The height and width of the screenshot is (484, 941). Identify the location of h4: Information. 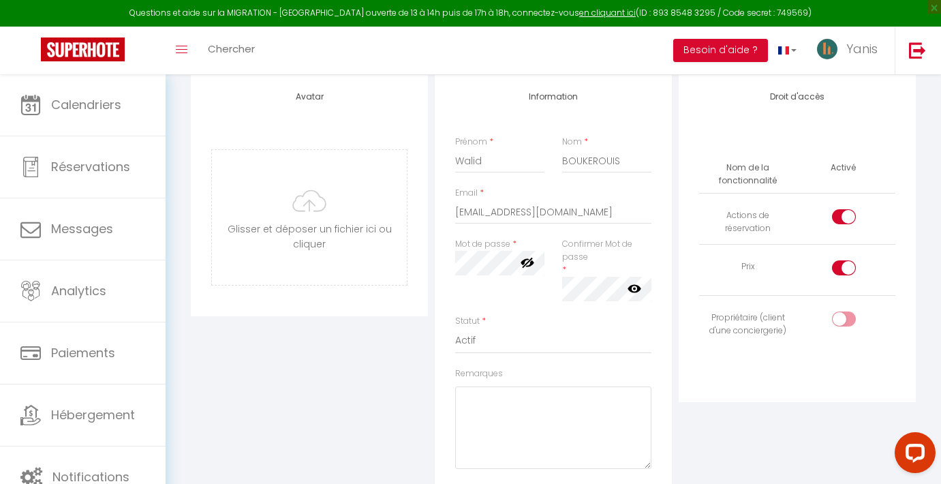
(554, 97).